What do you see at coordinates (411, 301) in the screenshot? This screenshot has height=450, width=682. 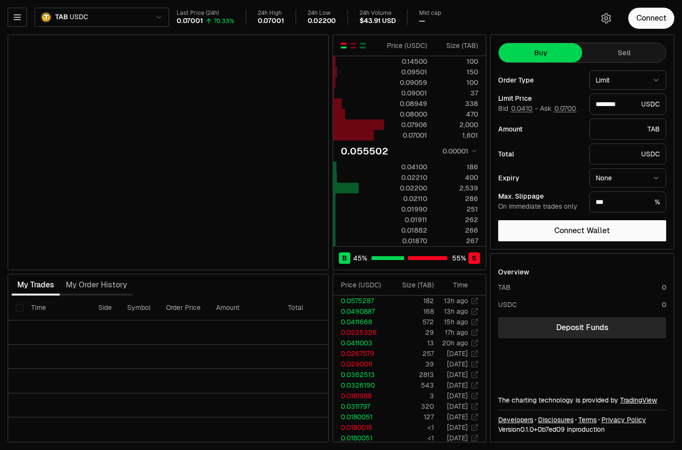 I see `td: 182` at bounding box center [411, 301].